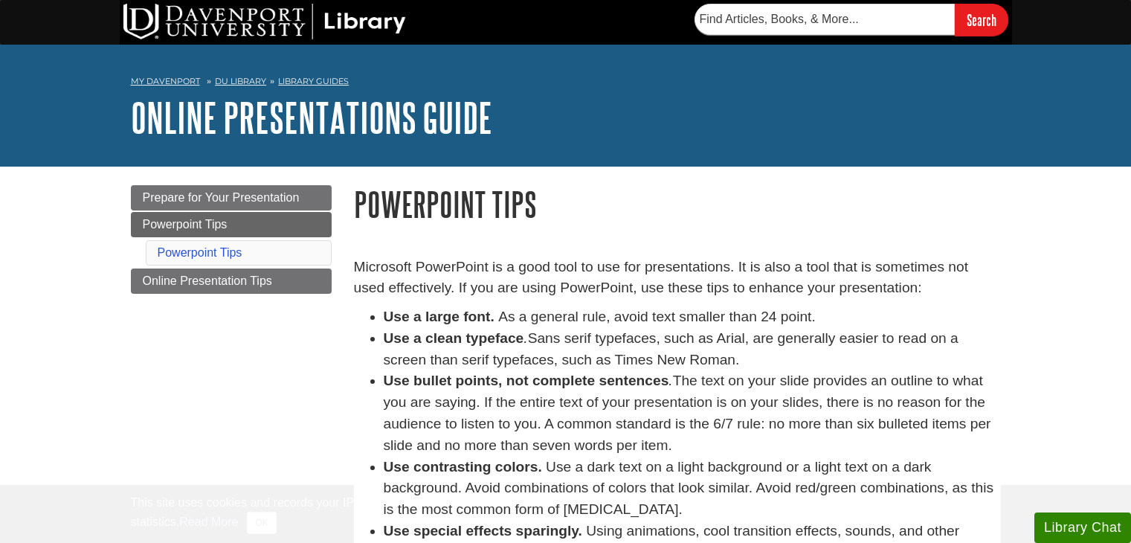 The width and height of the screenshot is (1131, 543). Describe the element at coordinates (851, 19) in the screenshot. I see `form: Searches DU Library's articles, books, and more` at that location.